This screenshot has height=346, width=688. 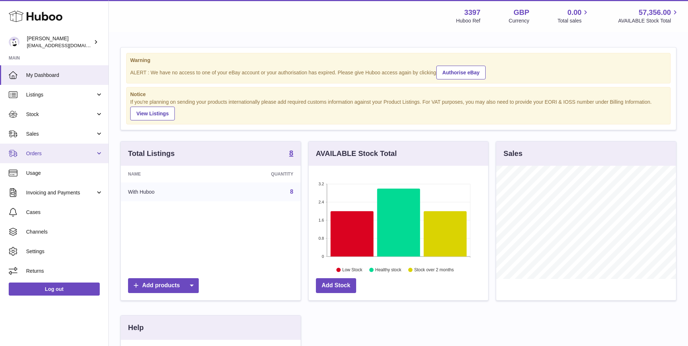 I want to click on div: If you're planning on sending your products internationally please add required customs informati..., so click(x=398, y=109).